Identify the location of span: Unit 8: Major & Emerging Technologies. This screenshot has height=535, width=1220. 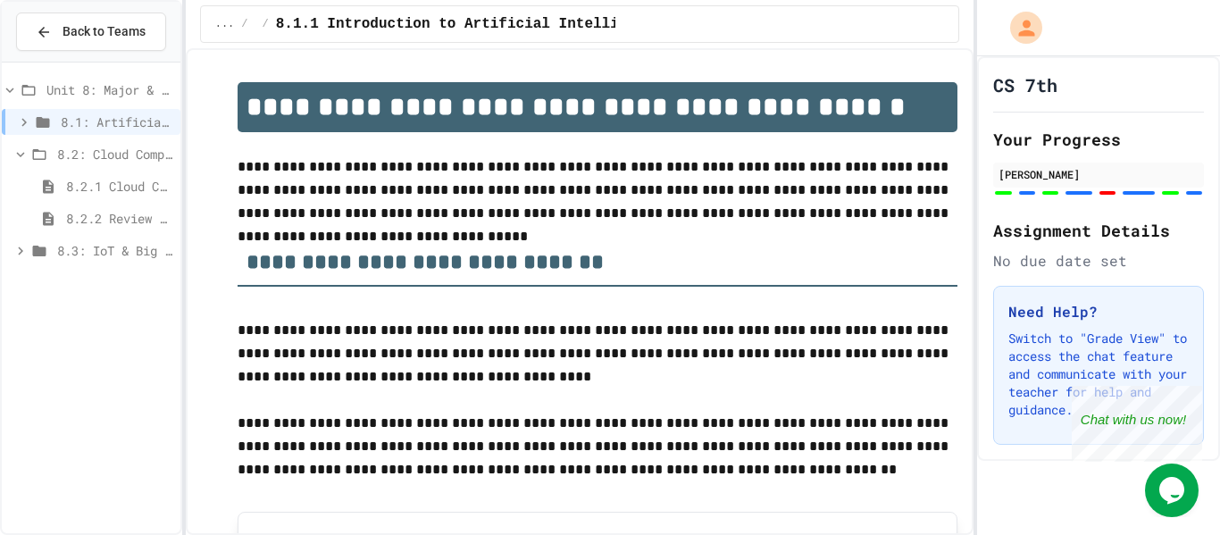
(110, 89).